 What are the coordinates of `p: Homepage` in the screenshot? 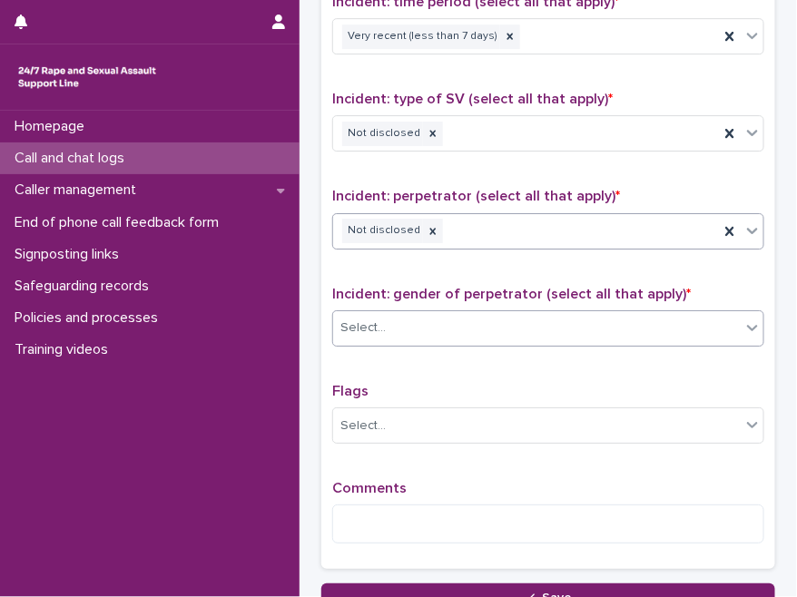 It's located at (53, 126).